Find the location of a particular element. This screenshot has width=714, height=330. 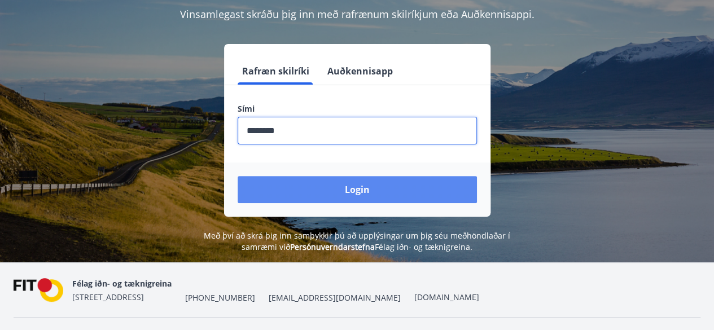

span: Vinsamlegast skráðu þig inn með rafrænum skilríkjum eða Auðkennisappi. is located at coordinates (357, 14).